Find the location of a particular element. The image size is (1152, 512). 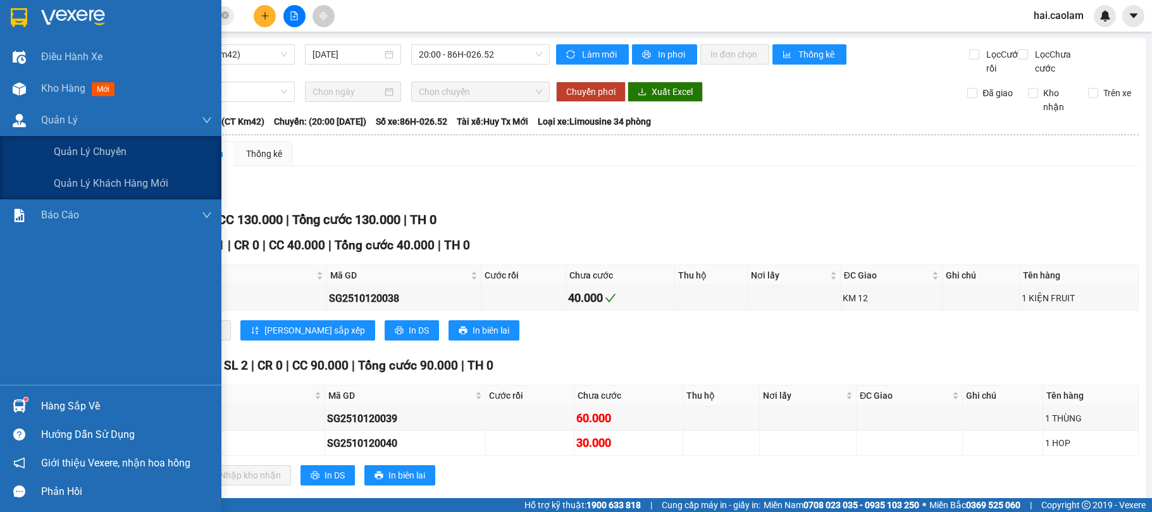

div: 40.000 is located at coordinates (620, 298).